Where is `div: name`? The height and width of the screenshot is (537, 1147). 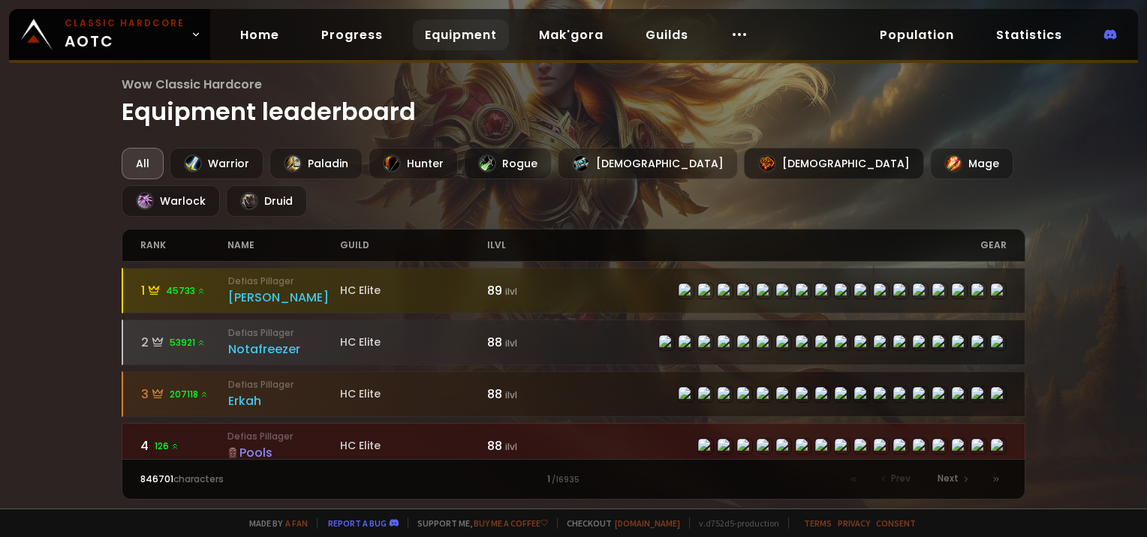
div: name is located at coordinates (284, 245).